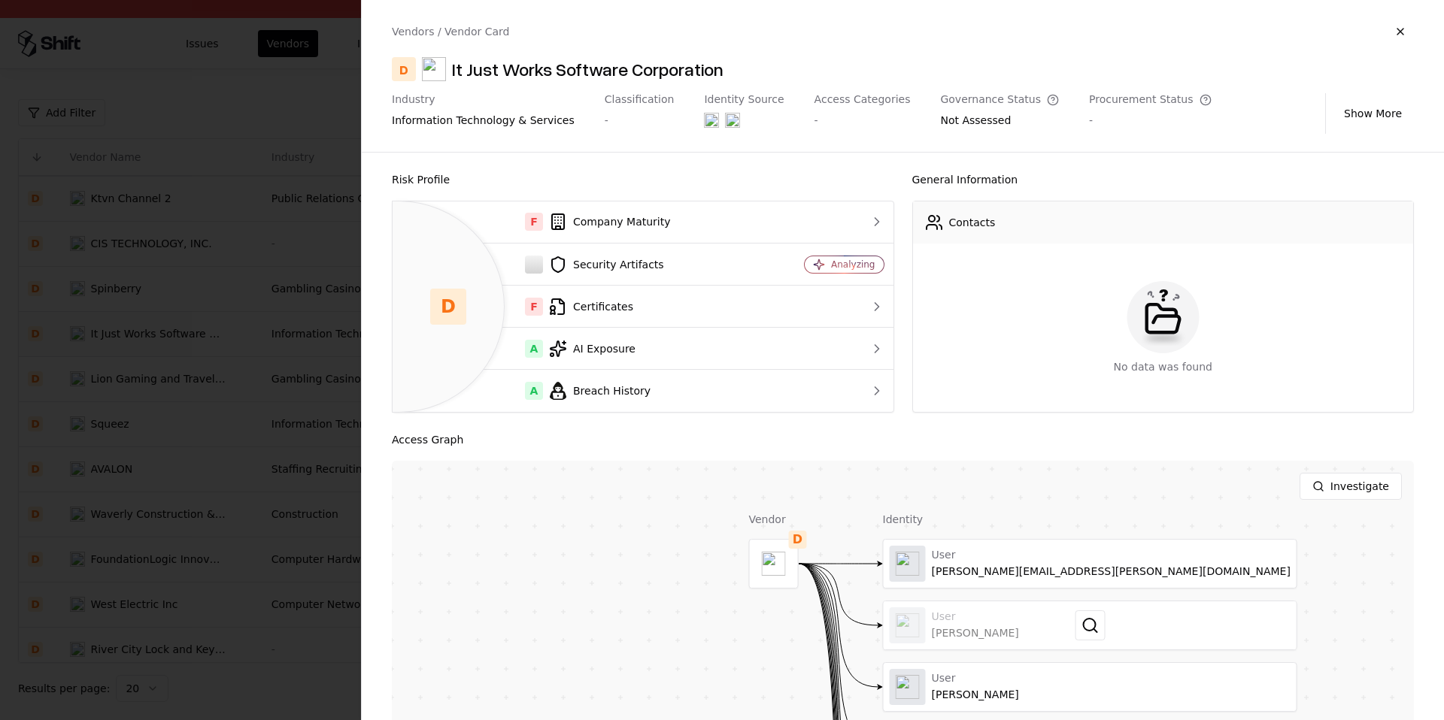 The height and width of the screenshot is (720, 1444). What do you see at coordinates (579, 349) in the screenshot?
I see `div: AI Exposure` at bounding box center [579, 349].